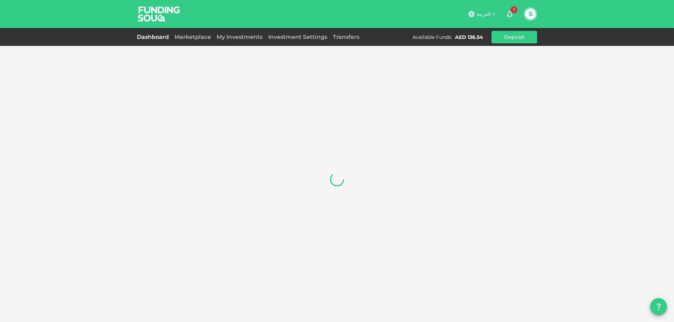 Image resolution: width=674 pixels, height=322 pixels. What do you see at coordinates (514, 10) in the screenshot?
I see `span: 1` at bounding box center [514, 10].